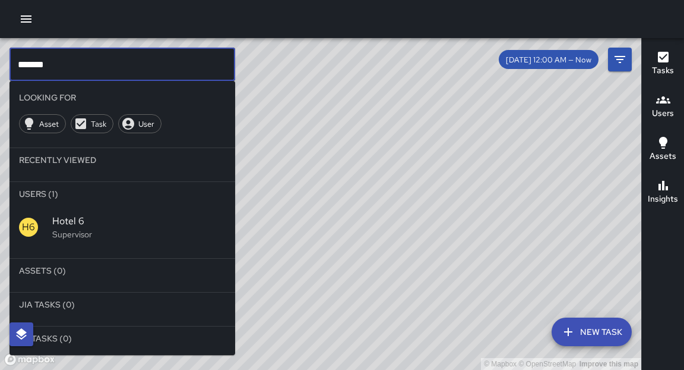 Image resolution: width=684 pixels, height=370 pixels. Describe the element at coordinates (663, 107) in the screenshot. I see `button: Users` at that location.